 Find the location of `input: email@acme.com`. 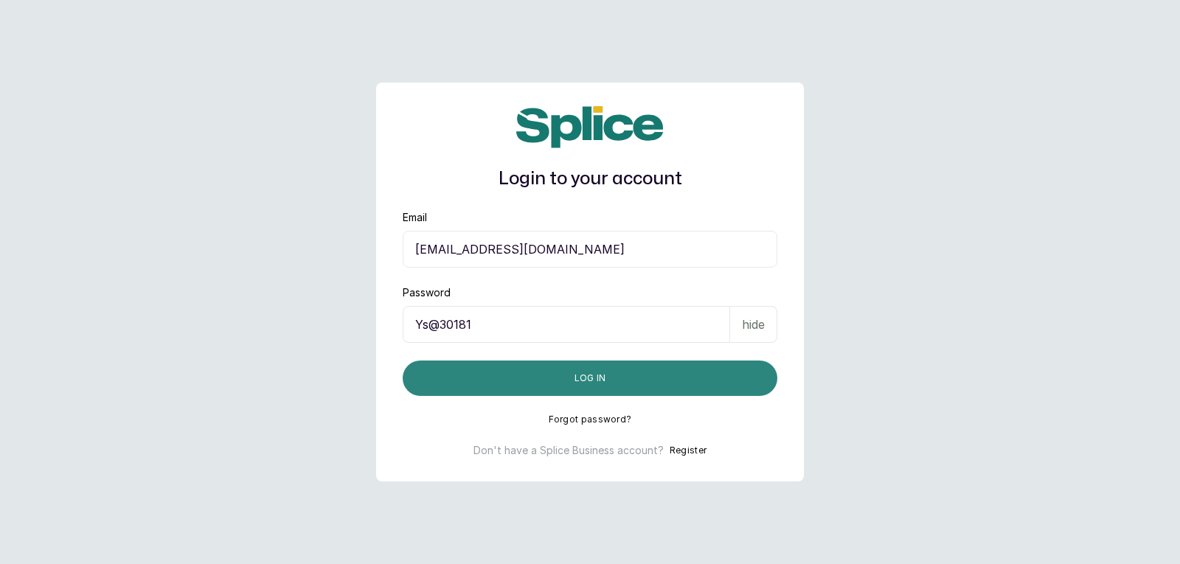

input: email@acme.com is located at coordinates (590, 249).